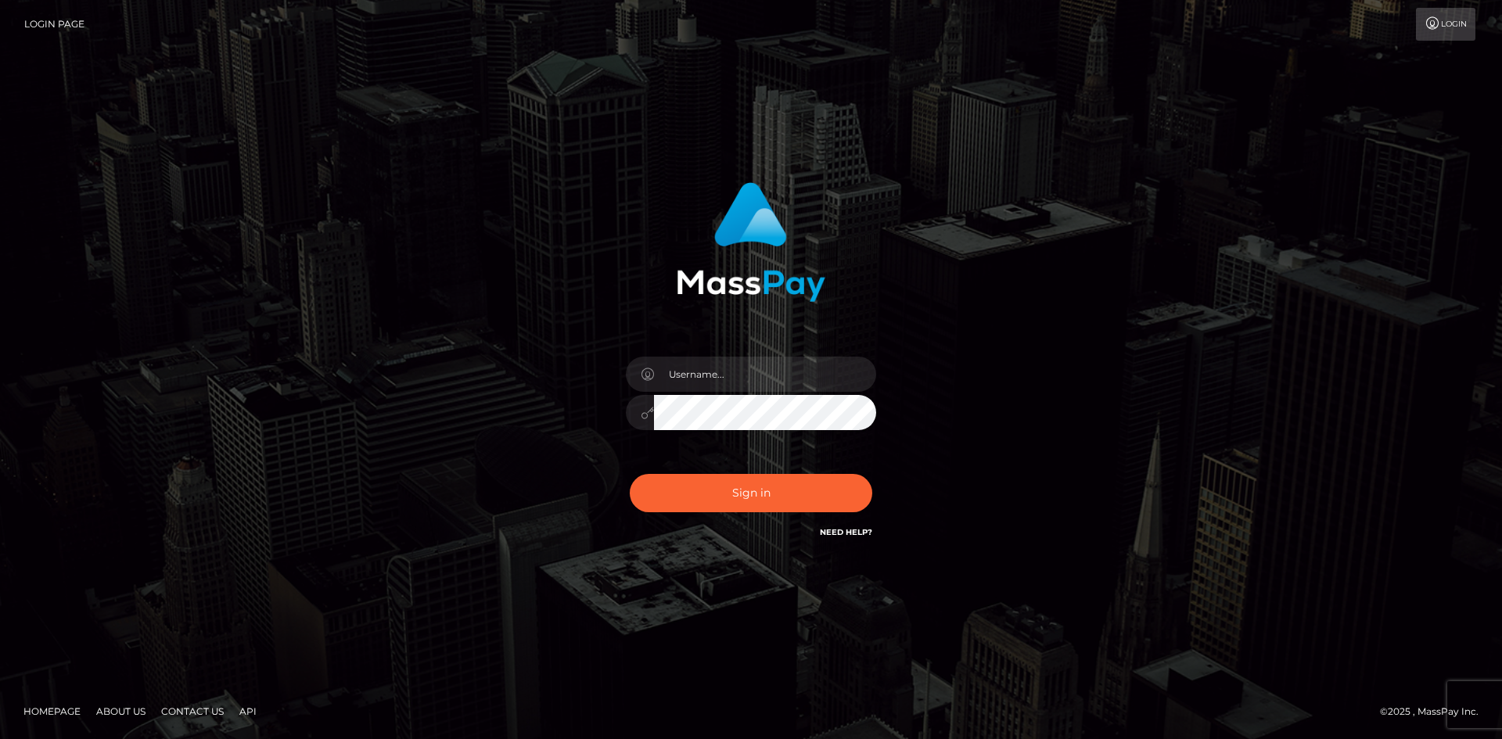 The image size is (1502, 739). What do you see at coordinates (846, 532) in the screenshot?
I see `a: Need Help?` at bounding box center [846, 532].